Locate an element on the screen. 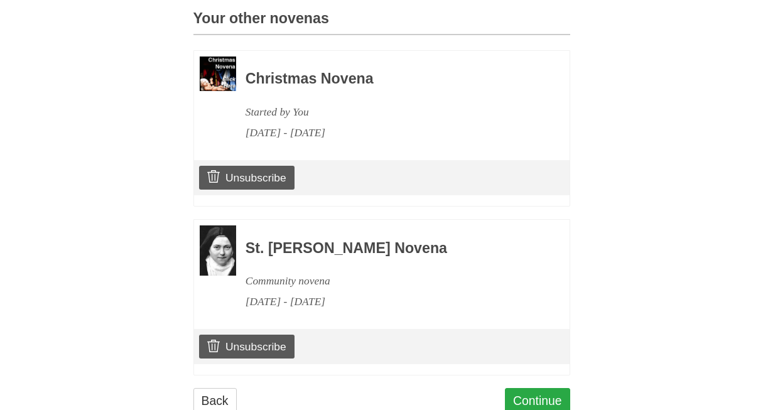 The height and width of the screenshot is (410, 763). h3: Your other novenas is located at coordinates (382, 23).